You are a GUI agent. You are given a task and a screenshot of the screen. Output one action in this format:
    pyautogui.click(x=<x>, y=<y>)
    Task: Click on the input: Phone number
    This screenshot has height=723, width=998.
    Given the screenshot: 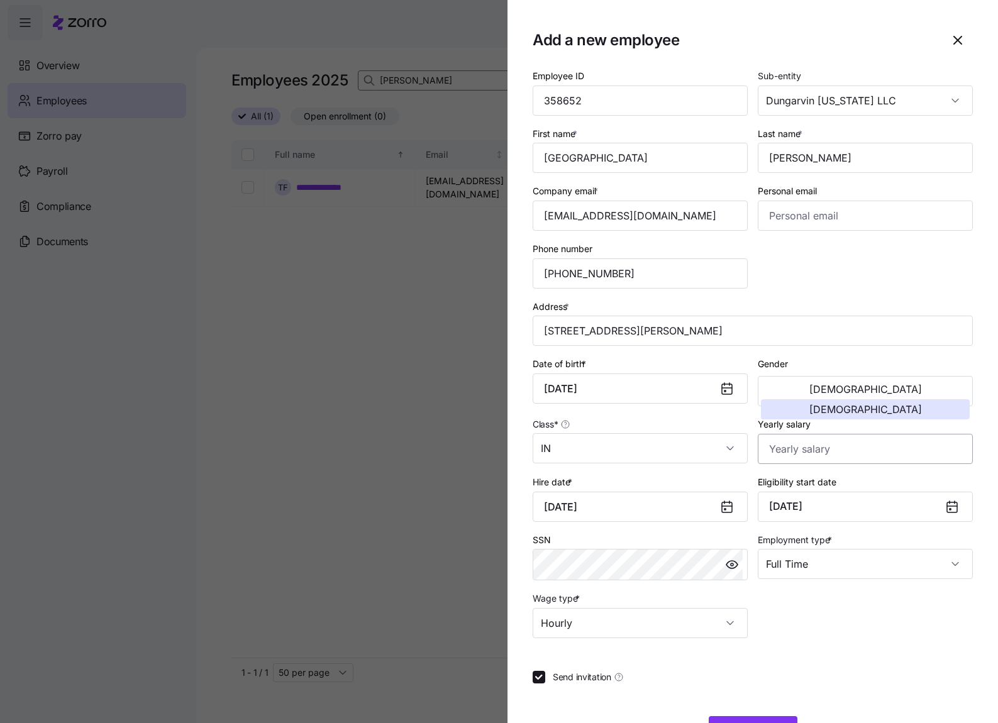 What is the action you would take?
    pyautogui.click(x=640, y=274)
    